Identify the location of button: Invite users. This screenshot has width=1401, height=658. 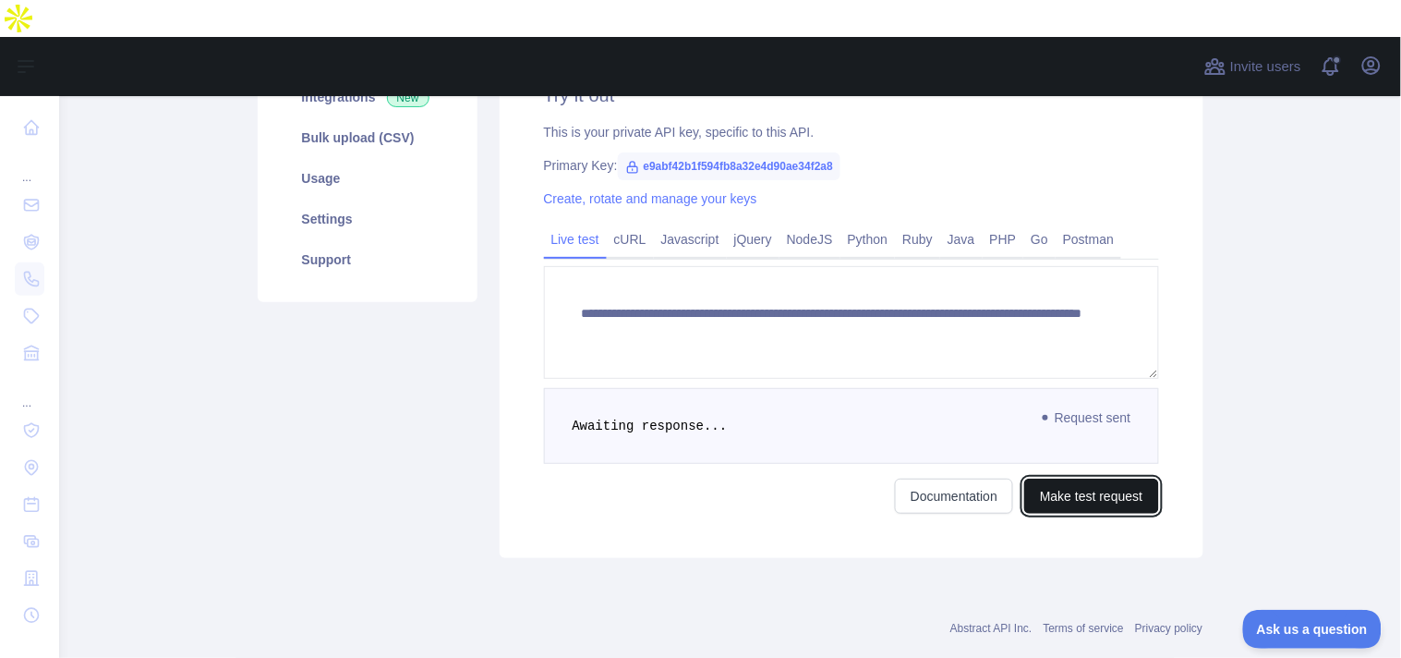
(1253, 67).